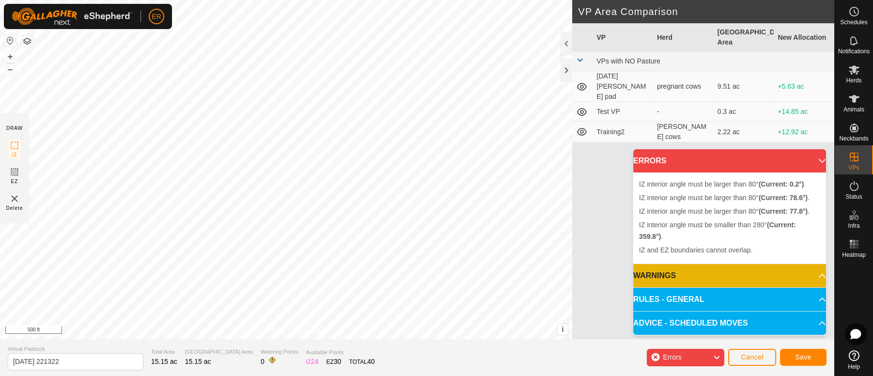  I want to click on div: DRAW, so click(15, 128).